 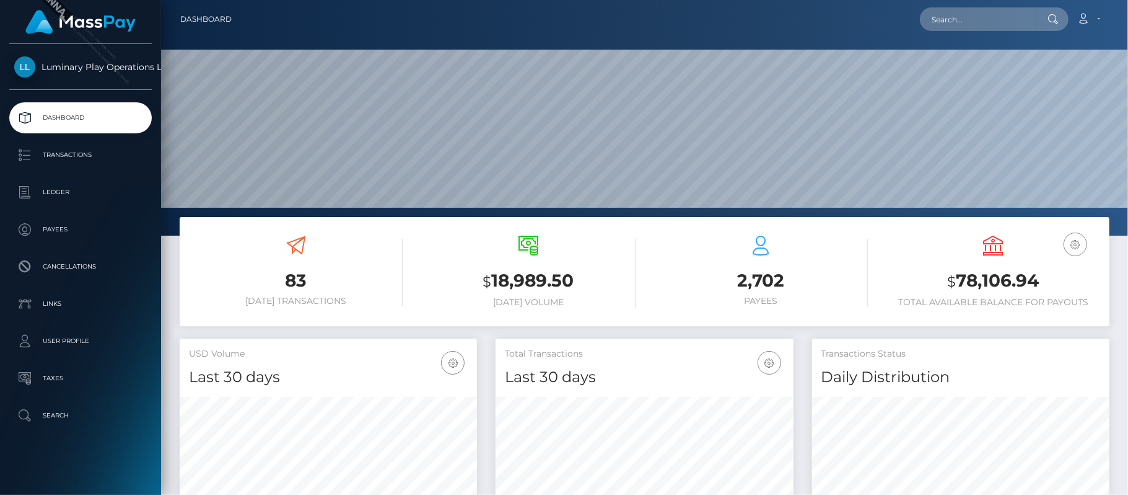 I want to click on h6: Total Available Balance for Payouts, so click(x=993, y=302).